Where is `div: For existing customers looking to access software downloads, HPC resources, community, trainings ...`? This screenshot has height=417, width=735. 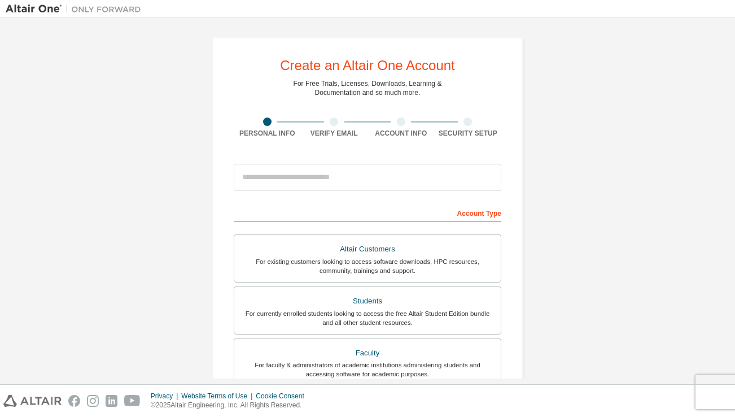
div: For existing customers looking to access software downloads, HPC resources, community, trainings ... is located at coordinates (368, 266).